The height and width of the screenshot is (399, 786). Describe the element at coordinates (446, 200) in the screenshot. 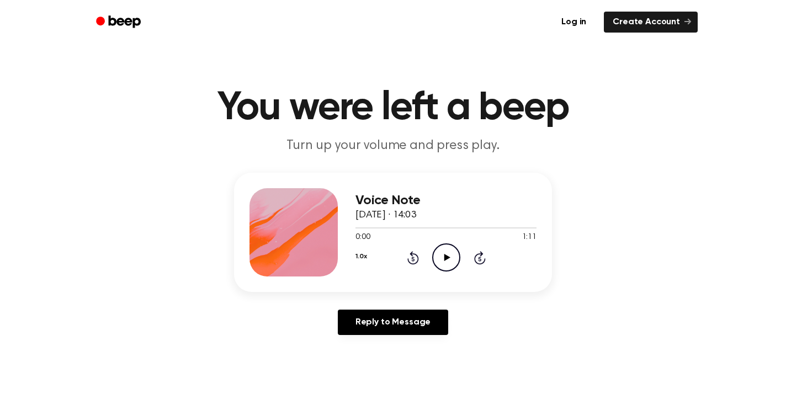

I see `h3: Voice Note` at that location.